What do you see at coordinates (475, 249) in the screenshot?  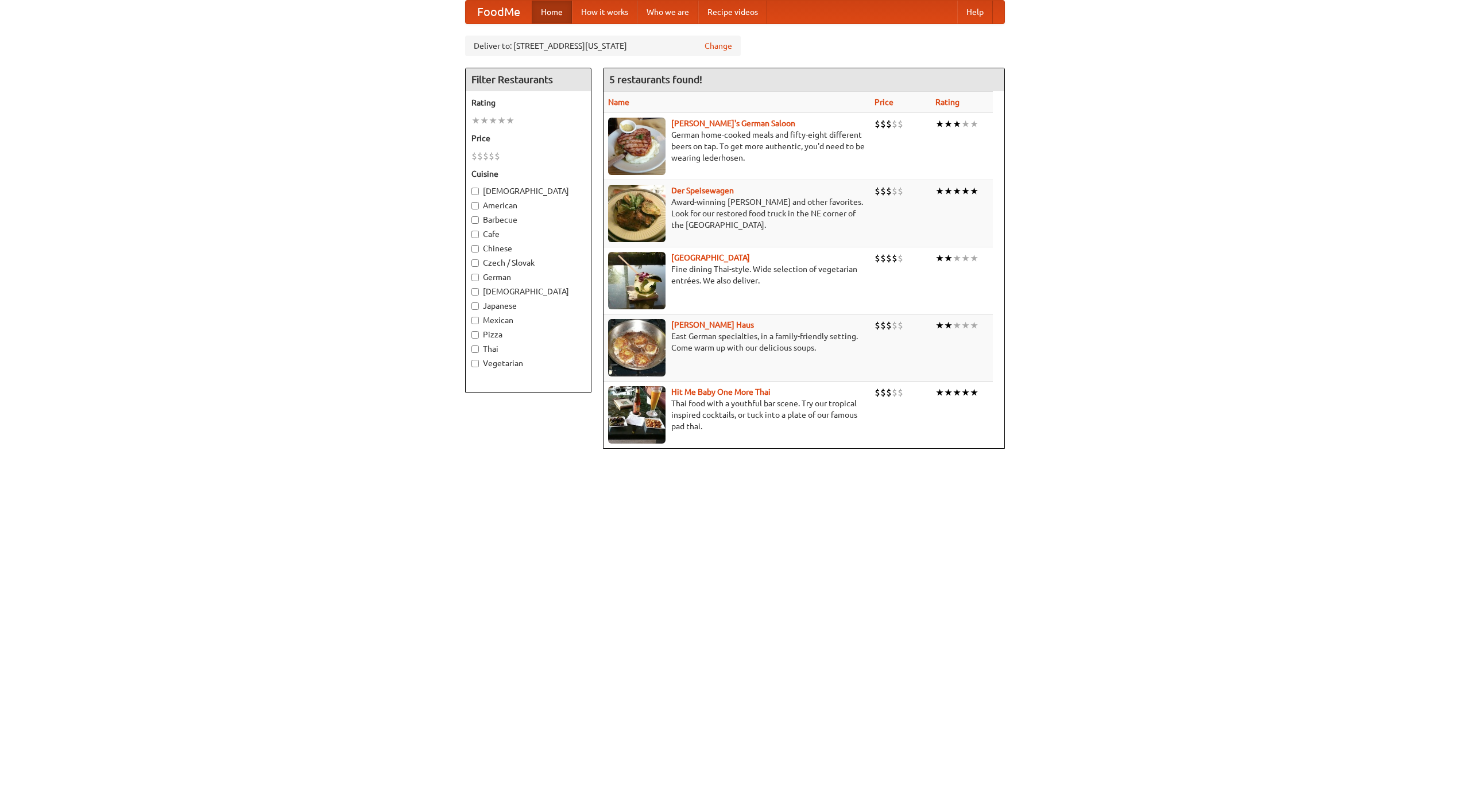 I see `input: Chinese` at bounding box center [475, 249].